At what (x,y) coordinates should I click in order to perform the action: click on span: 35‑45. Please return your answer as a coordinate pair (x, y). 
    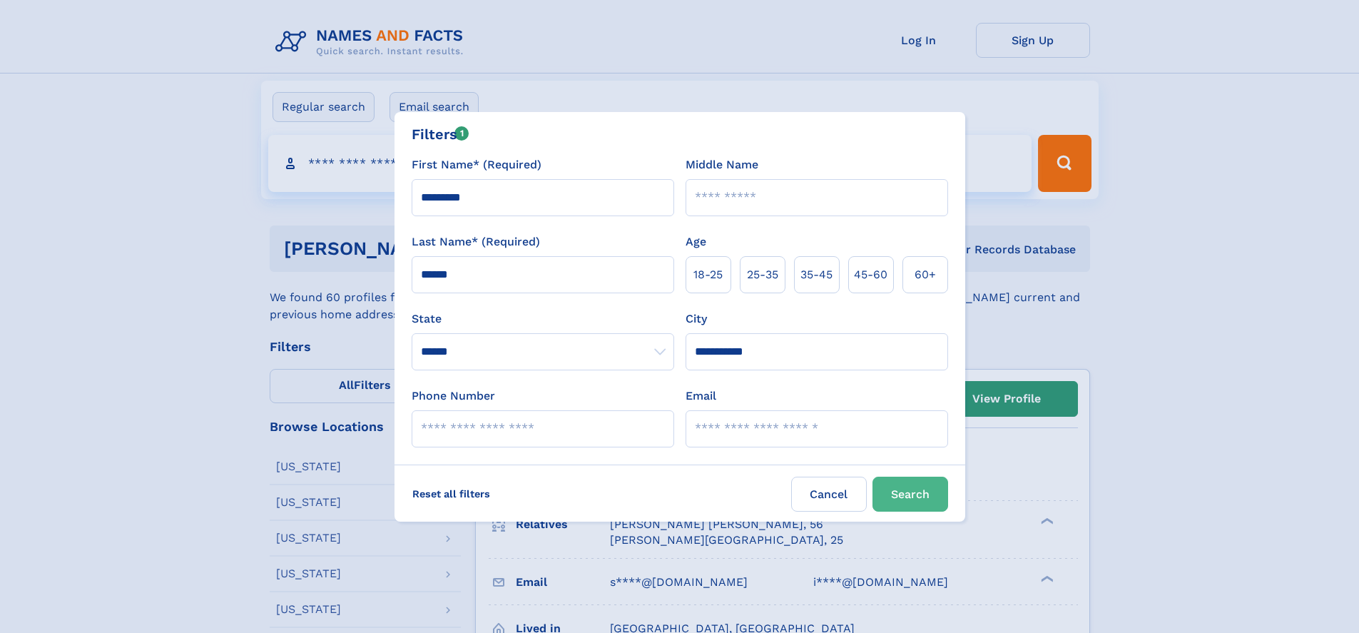
    Looking at the image, I should click on (816, 275).